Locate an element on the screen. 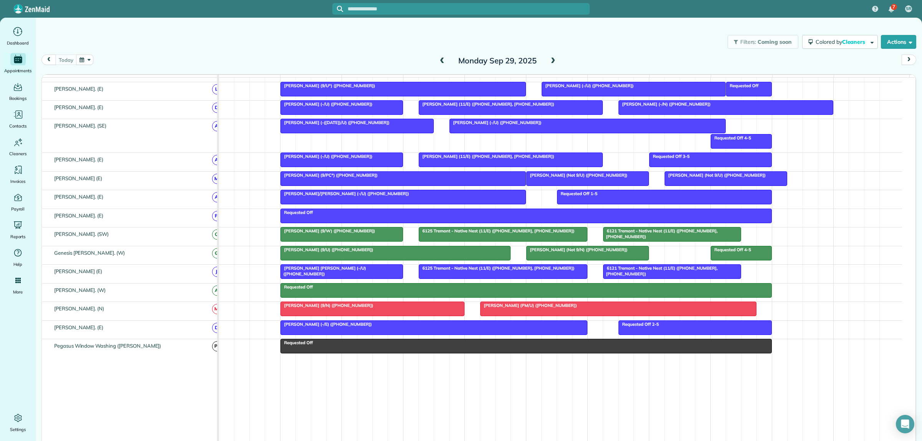  button: prev is located at coordinates (49, 60).